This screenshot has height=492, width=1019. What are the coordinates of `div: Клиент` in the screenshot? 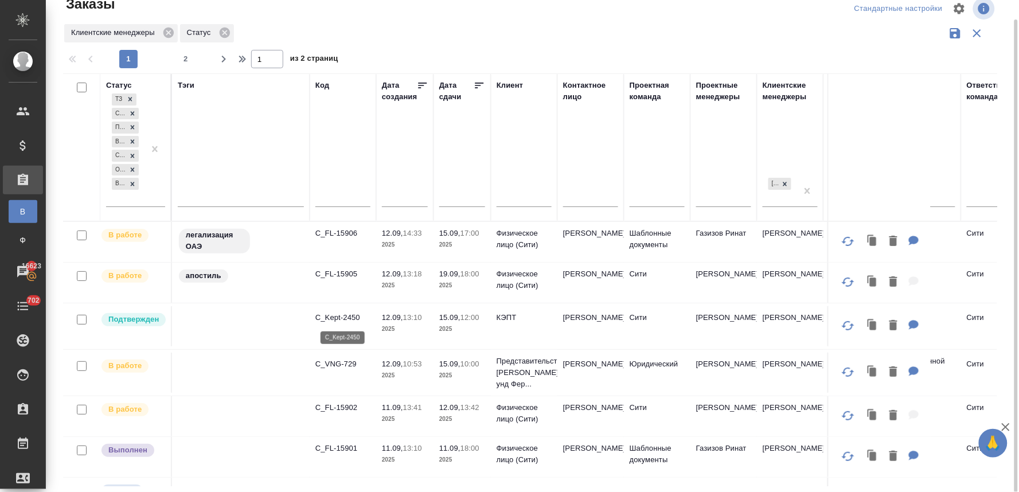 It's located at (510, 85).